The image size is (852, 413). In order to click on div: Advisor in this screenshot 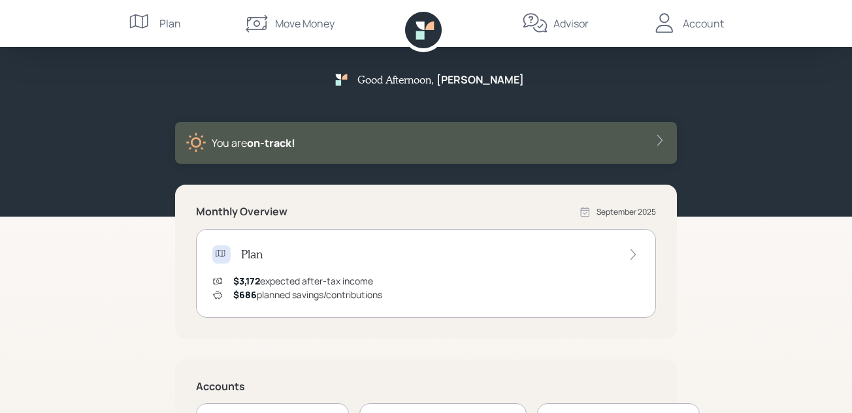, I will do `click(571, 24)`.